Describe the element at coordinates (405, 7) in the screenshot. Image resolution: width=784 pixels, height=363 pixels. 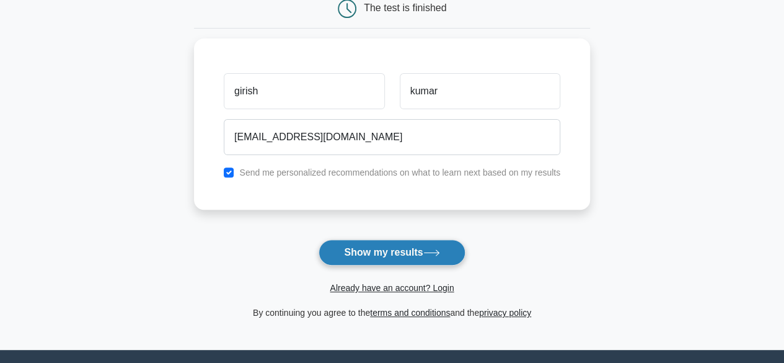
I see `div: The test is finished` at that location.